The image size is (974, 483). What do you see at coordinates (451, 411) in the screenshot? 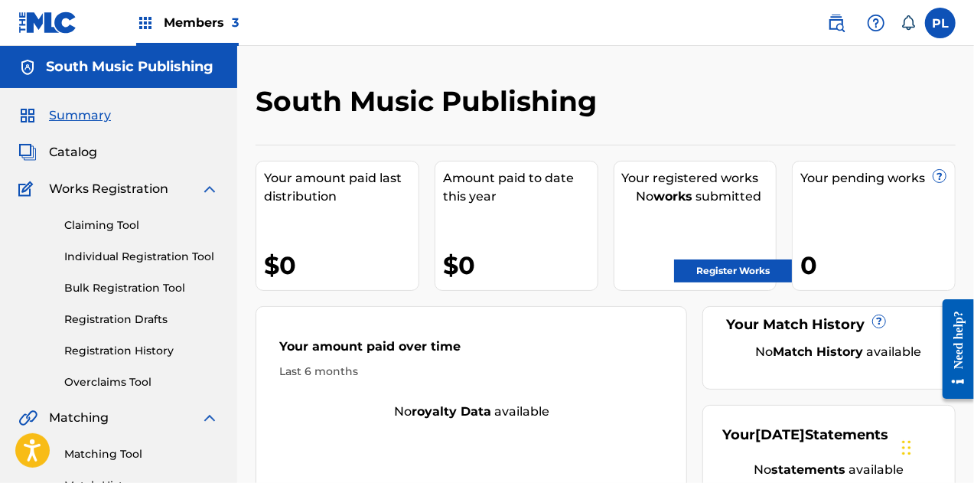
I see `strong: royalty data` at bounding box center [451, 411].